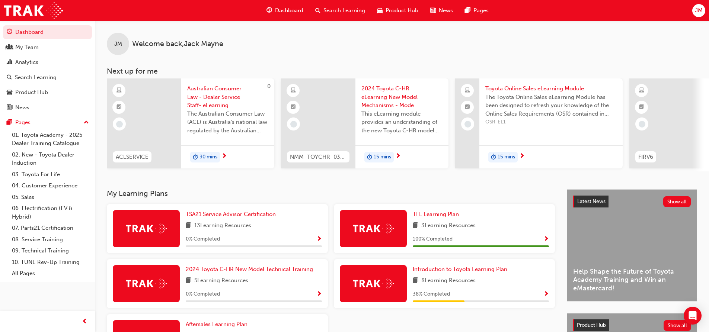 The image size is (709, 332). I want to click on button: DashboardMy TeamAnalyticsSearch LearningProduct HubNews, so click(47, 70).